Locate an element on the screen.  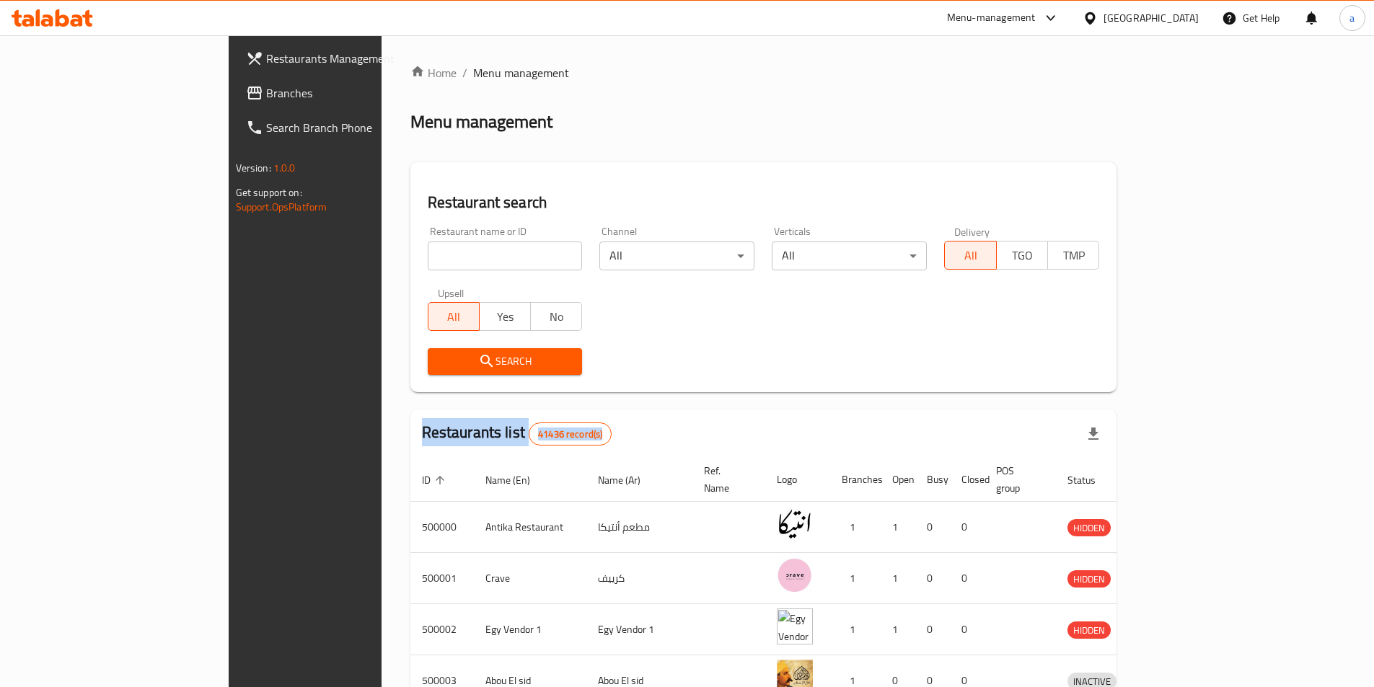
h2: Menu management is located at coordinates (481, 122).